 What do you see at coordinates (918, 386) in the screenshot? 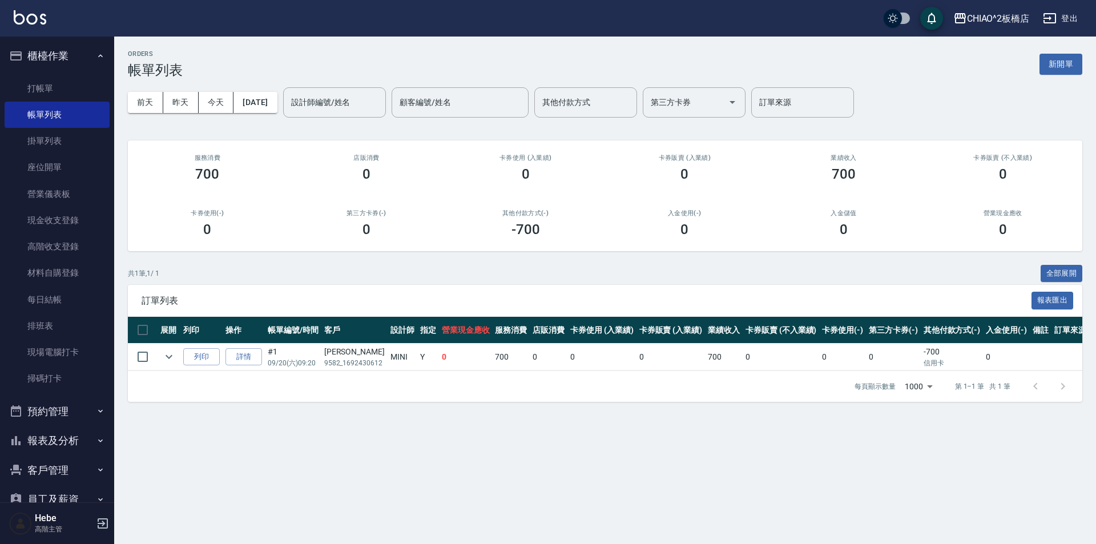
I see `div: 1000` at bounding box center [918, 386].